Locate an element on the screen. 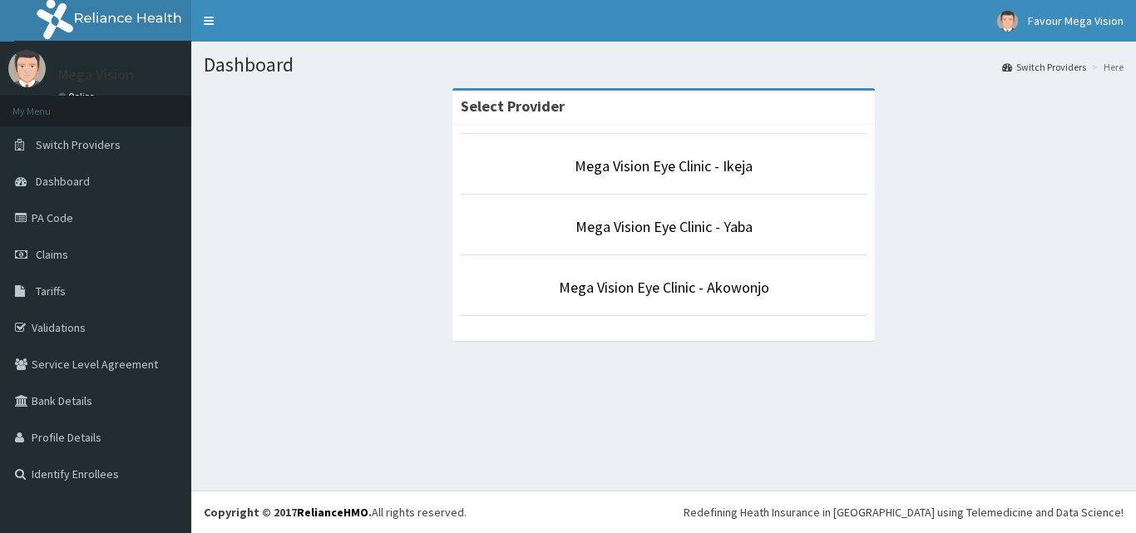  a: Mega Vision Eye Clinic - Yaba is located at coordinates (664, 226).